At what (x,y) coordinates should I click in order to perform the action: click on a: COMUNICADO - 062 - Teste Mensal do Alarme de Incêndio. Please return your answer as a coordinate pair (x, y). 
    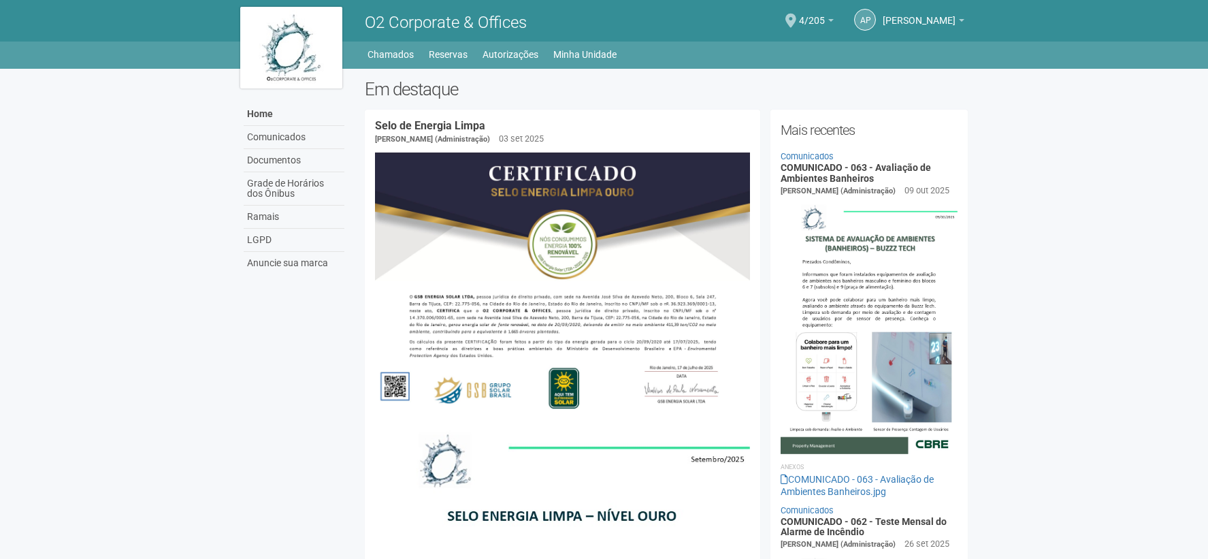
    Looking at the image, I should click on (864, 526).